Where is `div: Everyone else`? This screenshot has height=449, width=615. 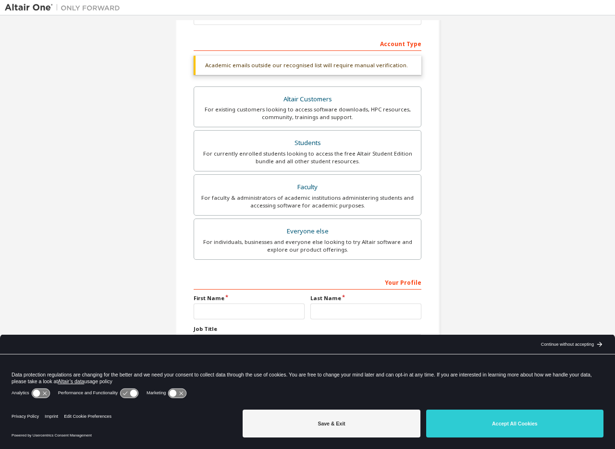 div: Everyone else is located at coordinates (308, 232).